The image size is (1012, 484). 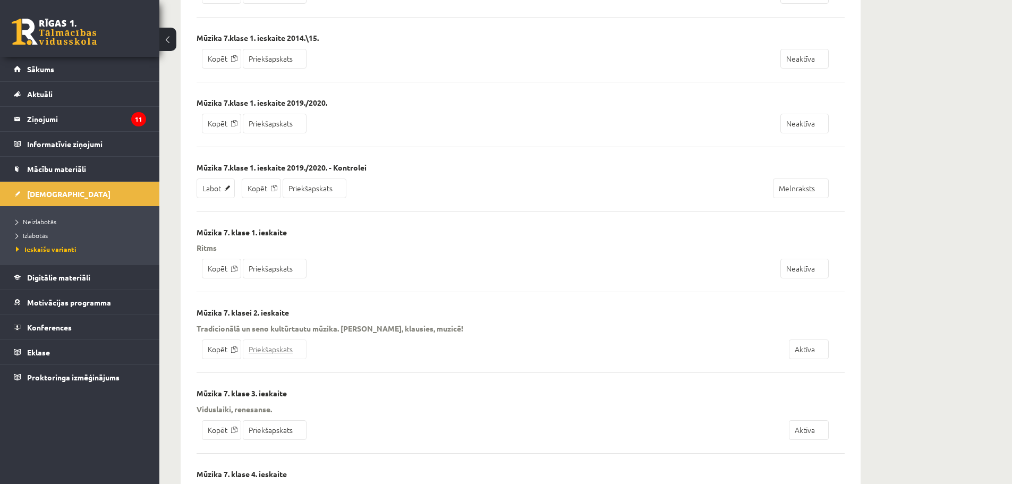 What do you see at coordinates (139, 119) in the screenshot?
I see `i: 11` at bounding box center [139, 119].